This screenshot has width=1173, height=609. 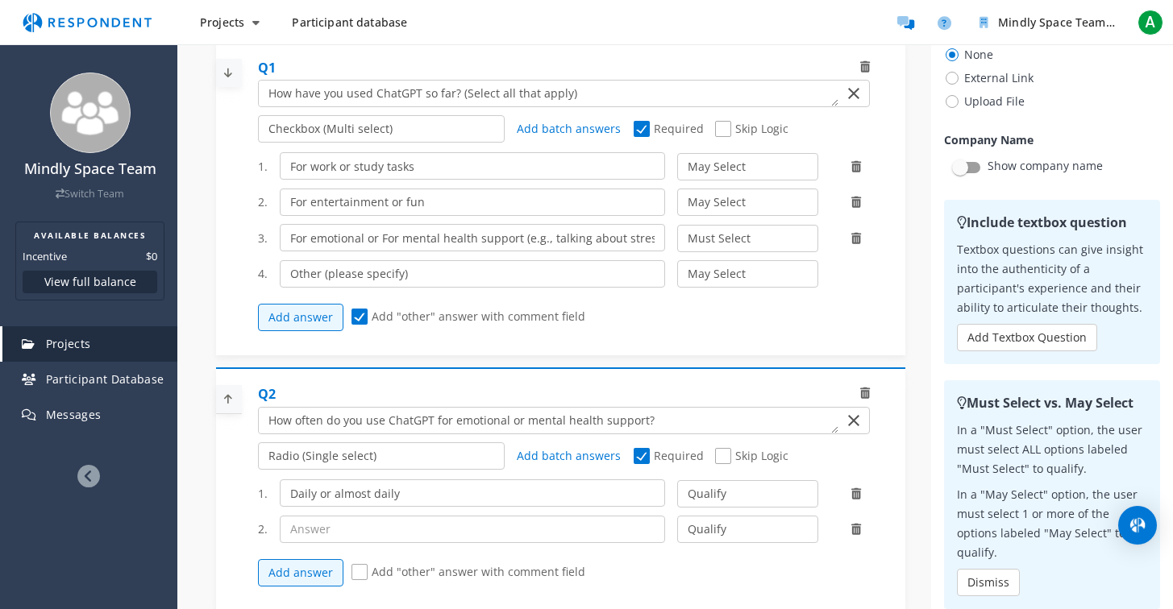 What do you see at coordinates (905, 23) in the screenshot?
I see `a: Message participants` at bounding box center [905, 23].